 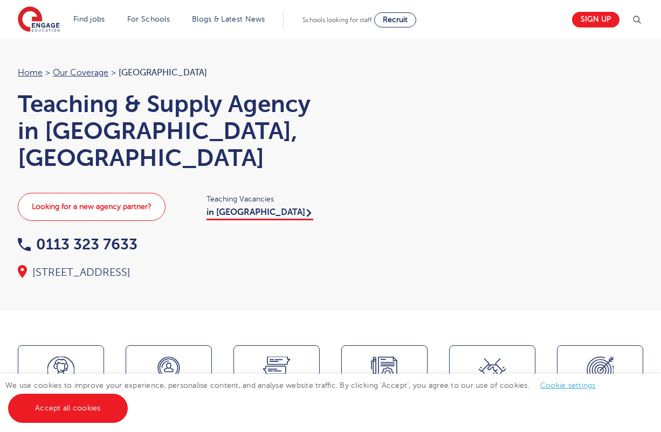 What do you see at coordinates (169, 73) in the screenshot?
I see `nav: breadcrumb` at bounding box center [169, 73].